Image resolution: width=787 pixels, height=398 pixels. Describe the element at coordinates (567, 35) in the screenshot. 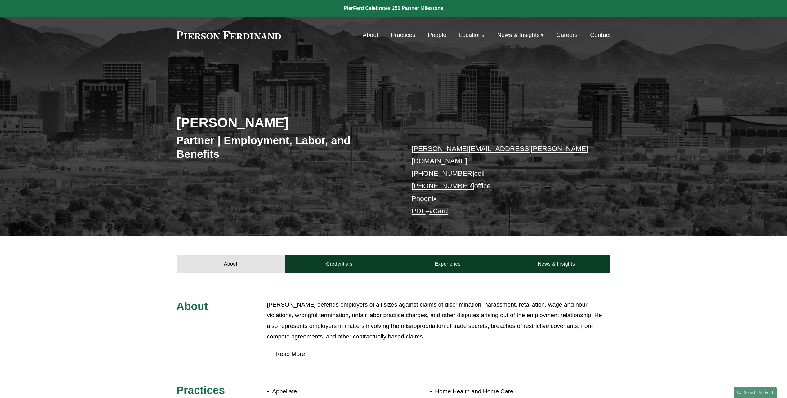

I see `a: Careers` at that location.